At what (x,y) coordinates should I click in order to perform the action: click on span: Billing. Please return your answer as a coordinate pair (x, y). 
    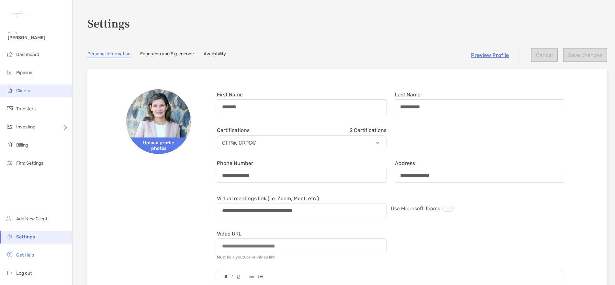
    Looking at the image, I should click on (22, 145).